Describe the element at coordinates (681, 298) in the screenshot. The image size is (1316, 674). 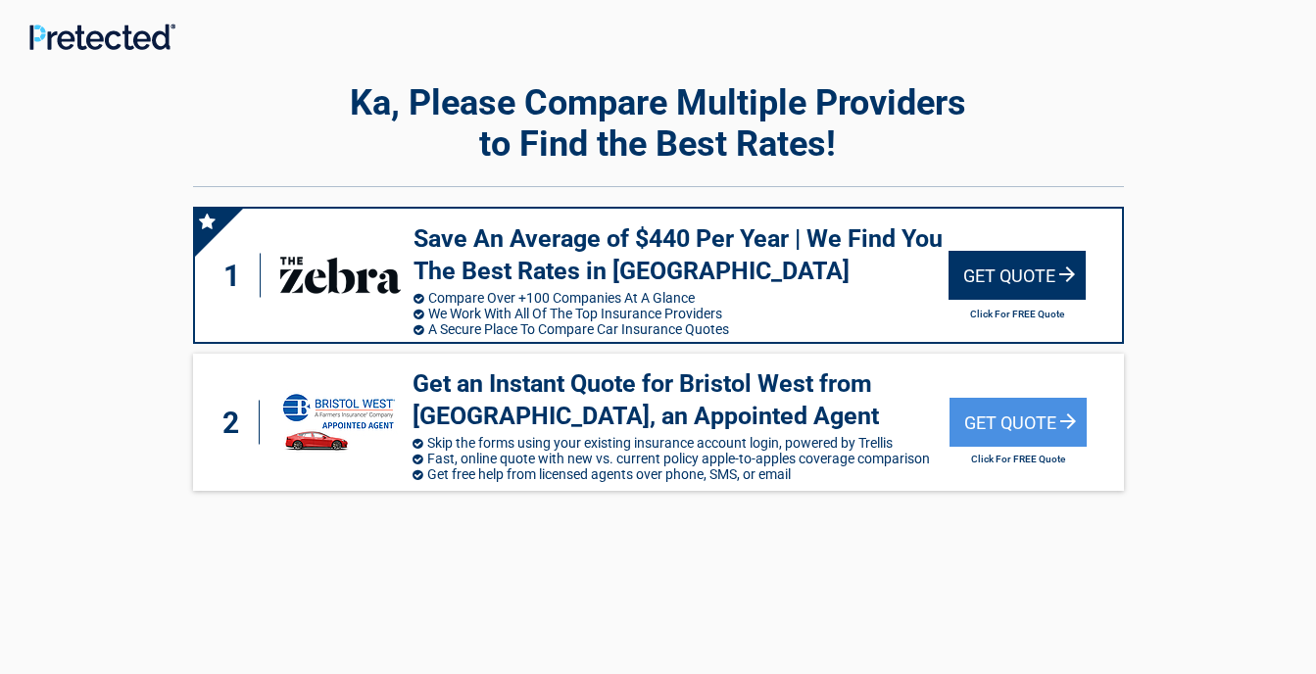
I see `li: Compare Over +100 Companies At A Glance` at that location.